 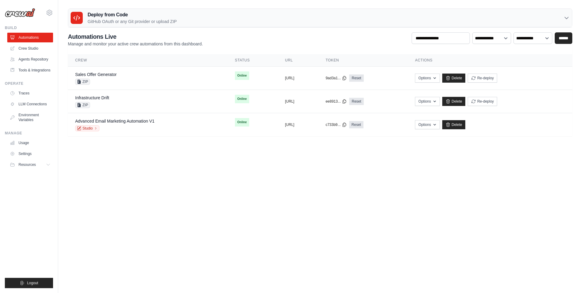 I want to click on div: Operate, so click(x=29, y=84).